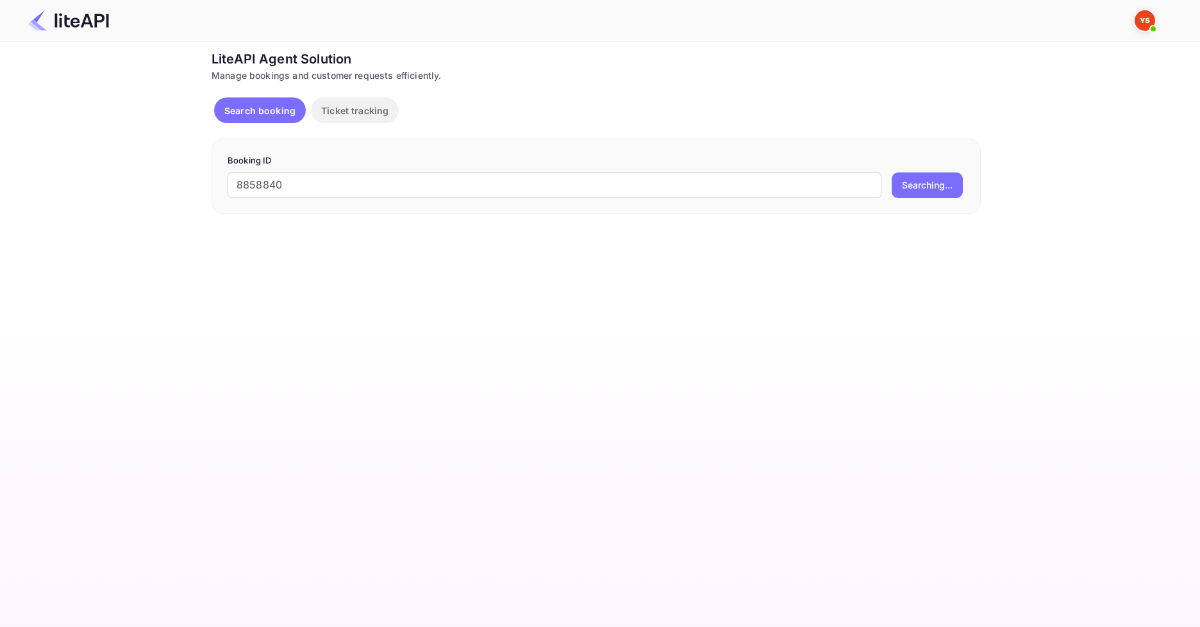  Describe the element at coordinates (260, 110) in the screenshot. I see `p: Search booking` at that location.